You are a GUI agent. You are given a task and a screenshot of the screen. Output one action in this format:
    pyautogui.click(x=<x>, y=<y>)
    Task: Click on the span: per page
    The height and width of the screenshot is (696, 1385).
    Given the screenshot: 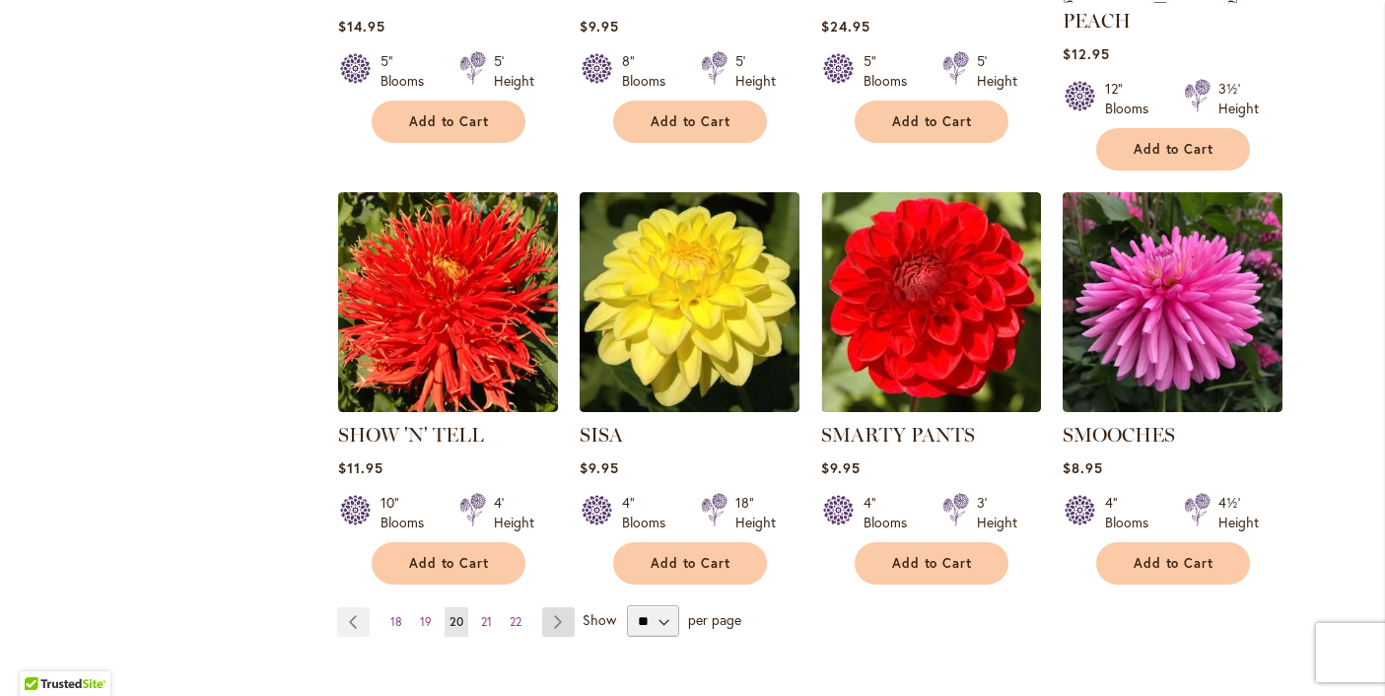 What is the action you would take?
    pyautogui.click(x=715, y=619)
    